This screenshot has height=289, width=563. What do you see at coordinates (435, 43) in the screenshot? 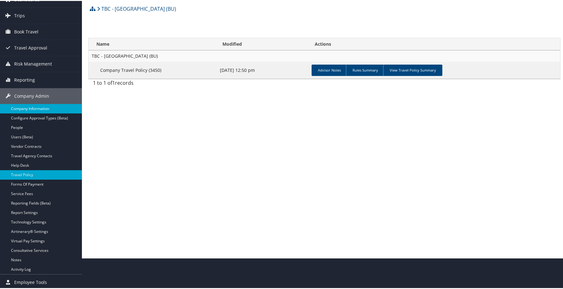
I see `th: Actions` at bounding box center [435, 43].